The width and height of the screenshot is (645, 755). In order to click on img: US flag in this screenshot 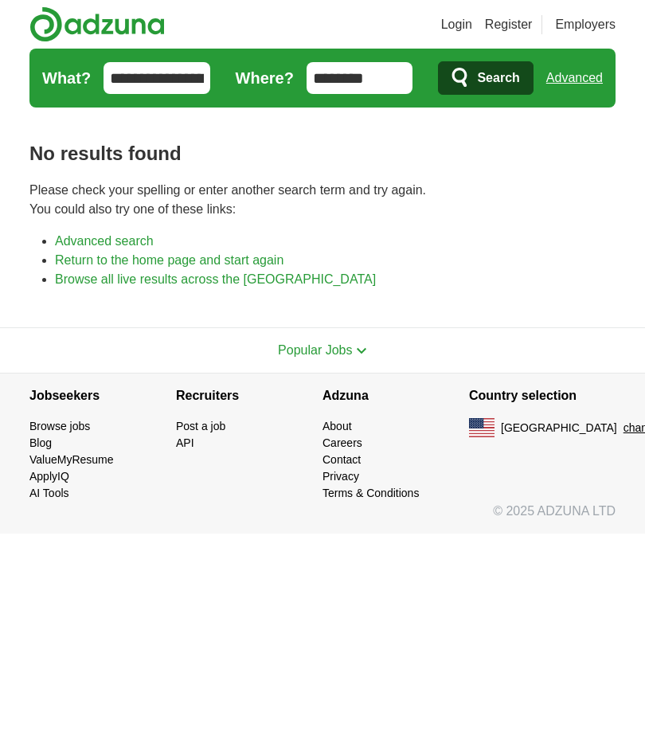, I will do `click(482, 428)`.